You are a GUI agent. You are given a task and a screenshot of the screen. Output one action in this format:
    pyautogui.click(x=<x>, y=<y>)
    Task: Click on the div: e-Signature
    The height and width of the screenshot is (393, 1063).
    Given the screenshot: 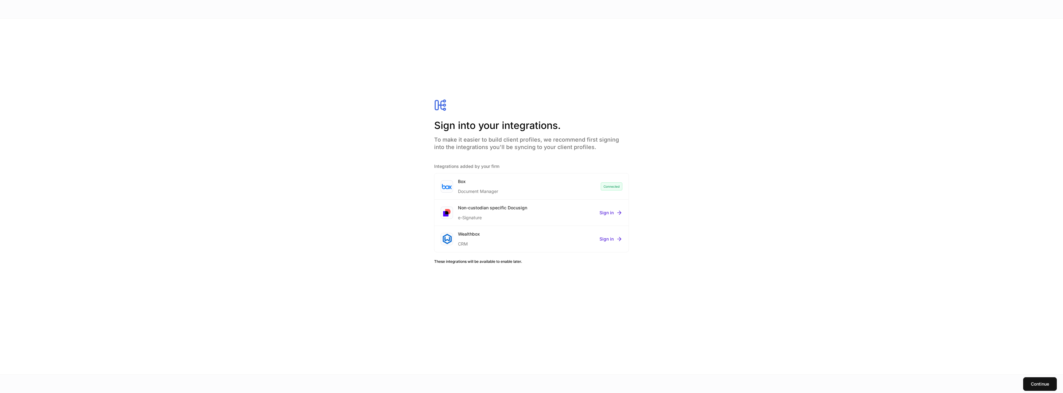 What is the action you would take?
    pyautogui.click(x=492, y=216)
    